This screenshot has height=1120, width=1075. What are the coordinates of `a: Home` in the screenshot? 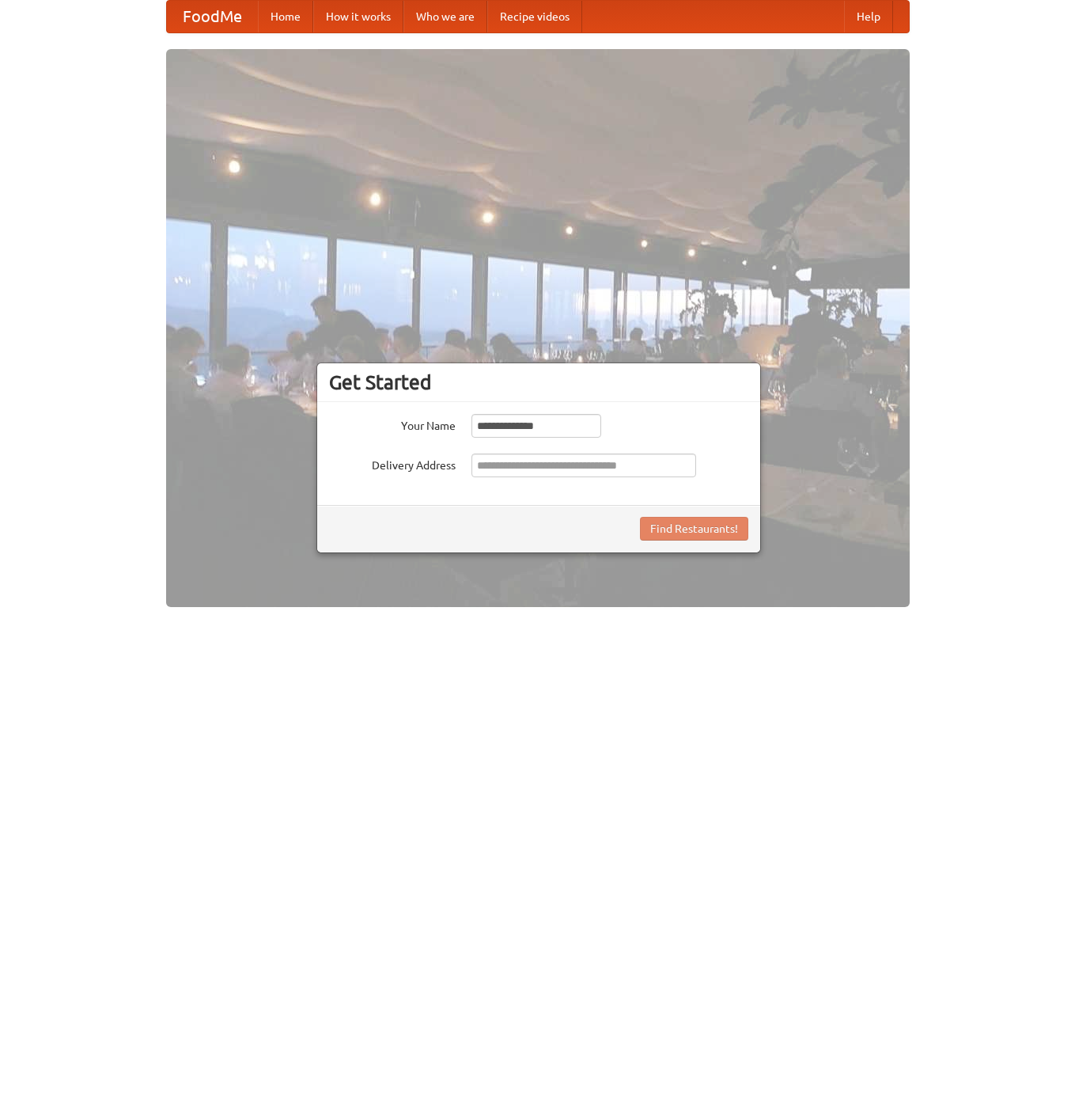 It's located at (286, 17).